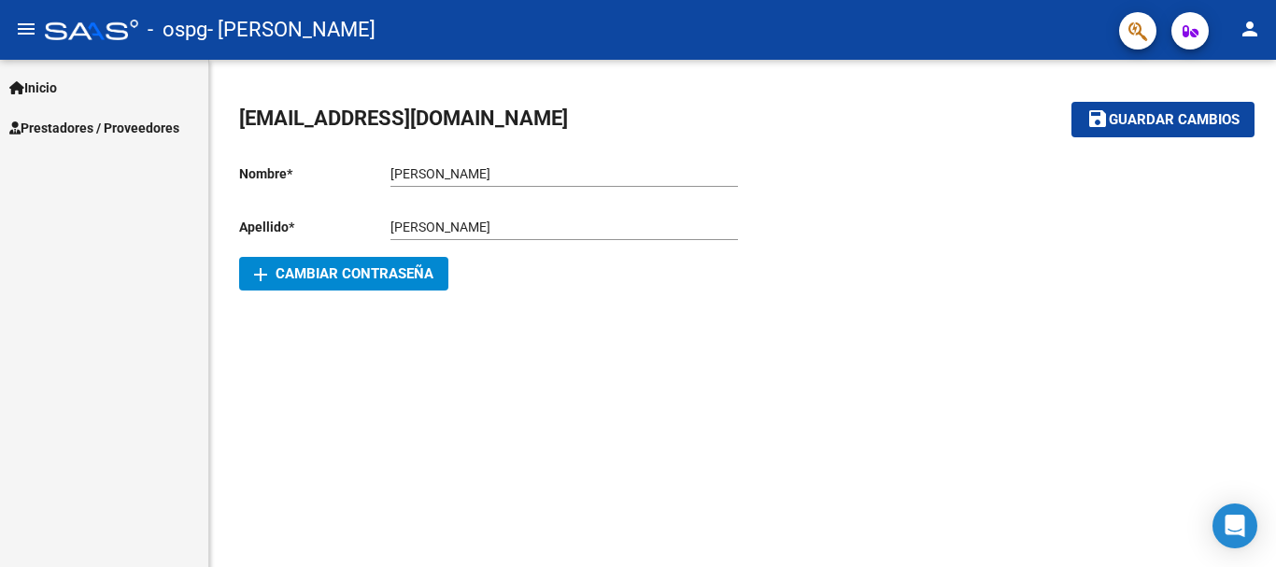 This screenshot has width=1276, height=567. Describe the element at coordinates (1174, 121) in the screenshot. I see `span: Guardar cambios` at that location.